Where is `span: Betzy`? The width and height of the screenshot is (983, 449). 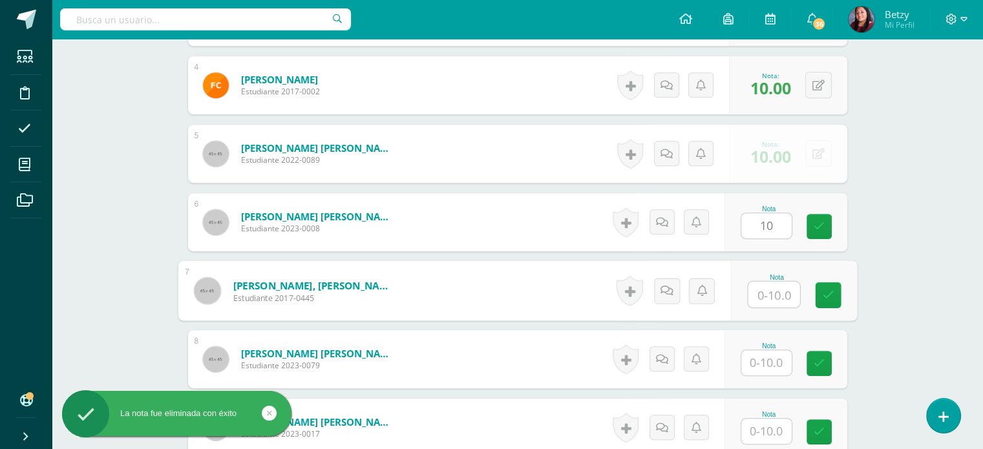
span: Betzy is located at coordinates (899, 14).